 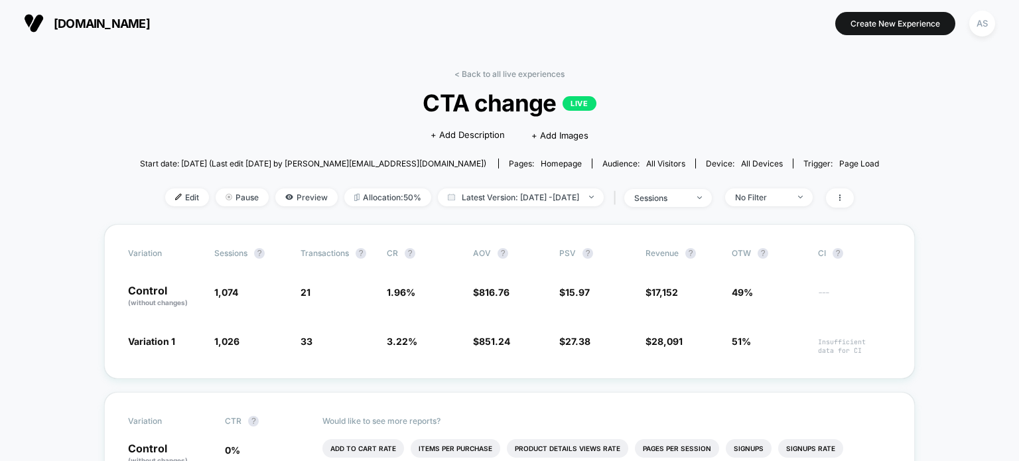 What do you see at coordinates (363, 448) in the screenshot?
I see `li: Add To Cart Rate` at bounding box center [363, 448].